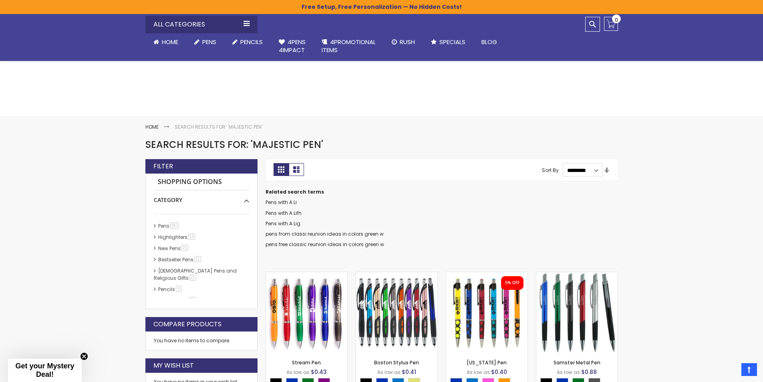 This screenshot has height=382, width=763. What do you see at coordinates (201, 182) in the screenshot?
I see `strong: Shopping Options` at bounding box center [201, 182].